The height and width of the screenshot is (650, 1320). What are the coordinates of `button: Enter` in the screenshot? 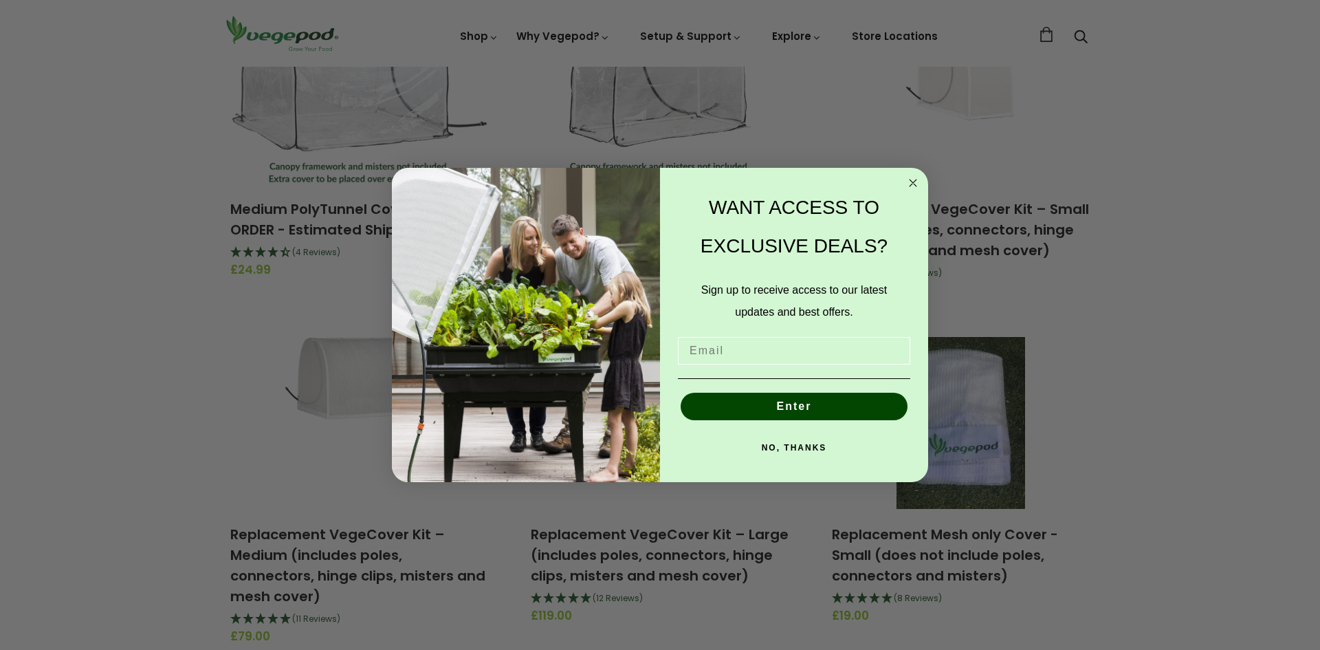 It's located at (794, 406).